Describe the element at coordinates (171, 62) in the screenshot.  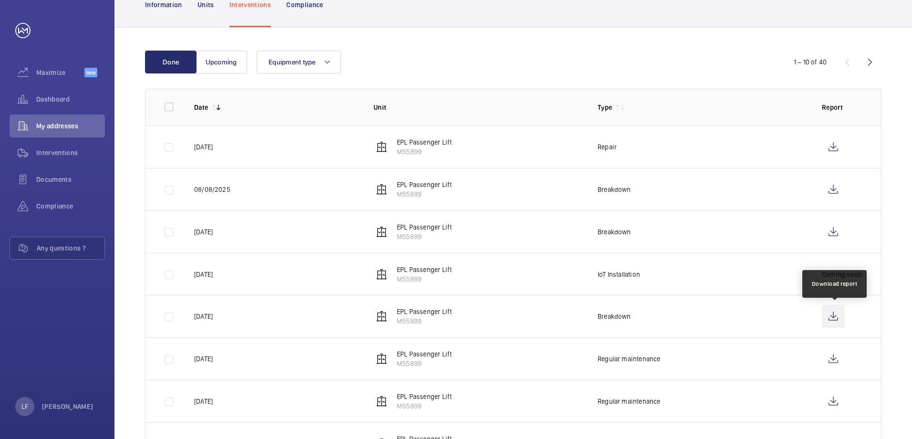
I see `button: Done` at that location.